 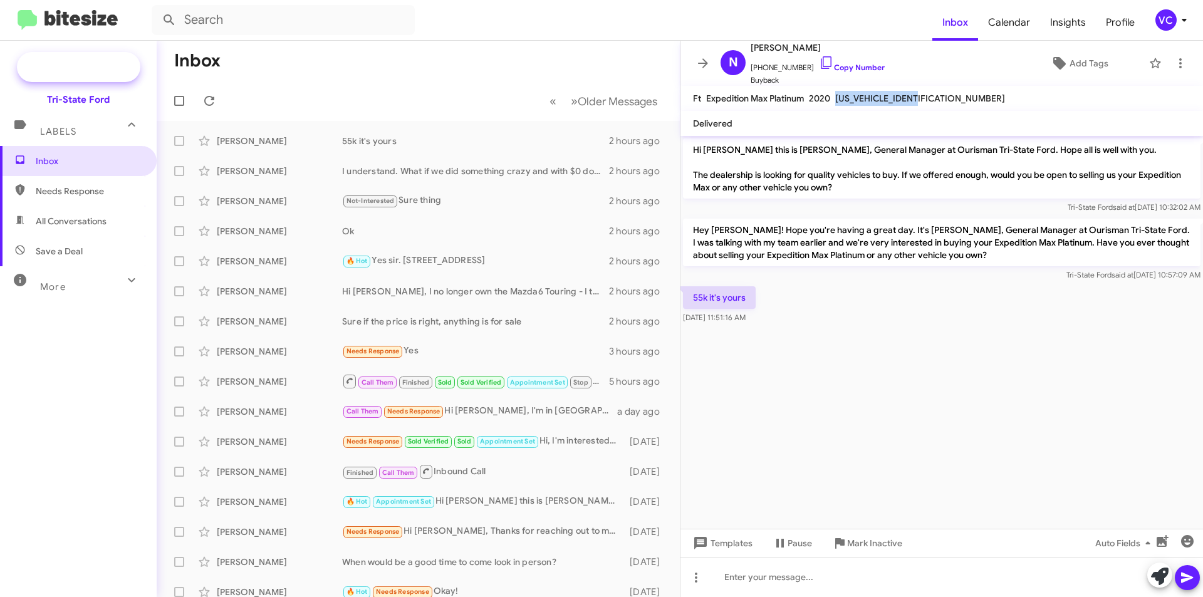 I want to click on span: Buyback, so click(x=818, y=80).